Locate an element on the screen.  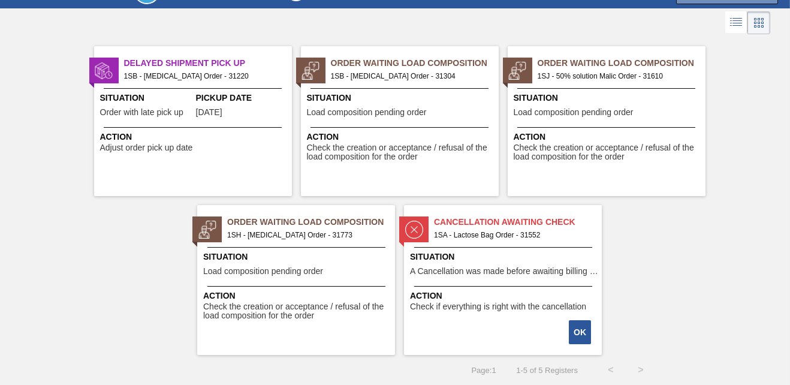
div: List Vision is located at coordinates (736, 23).